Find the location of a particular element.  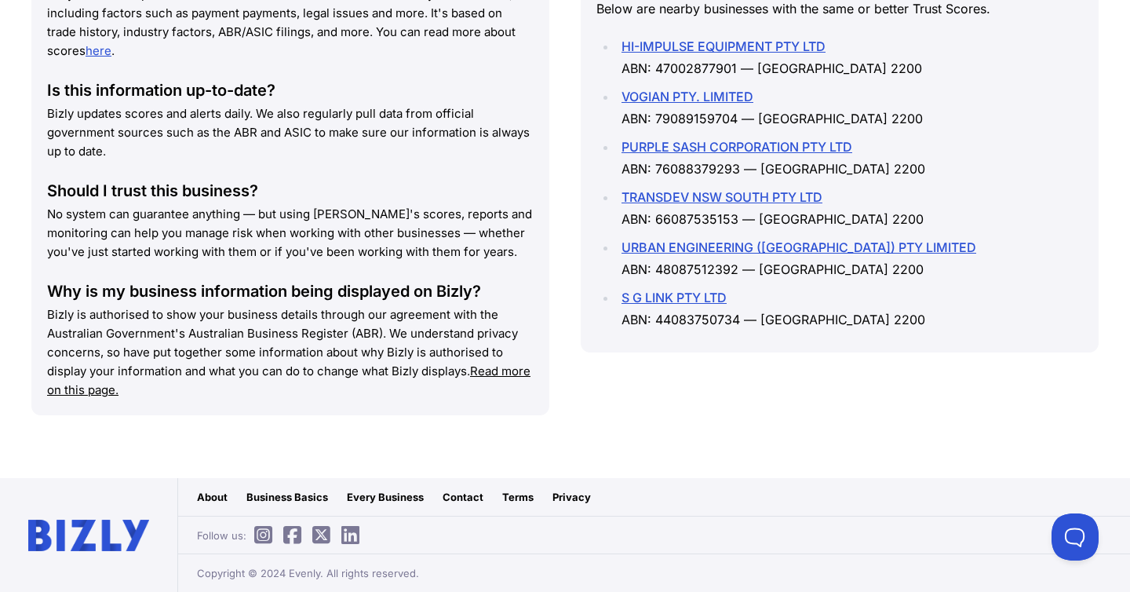

div: Is this information up-to-date? is located at coordinates (290, 90).